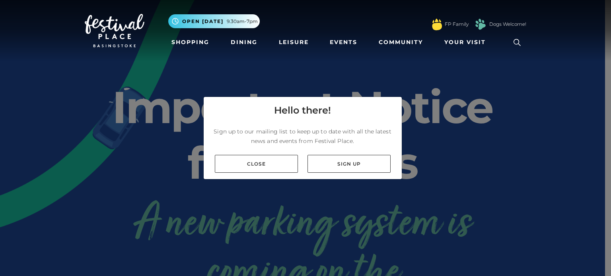 This screenshot has height=276, width=611. Describe the element at coordinates (302, 111) in the screenshot. I see `h4: Hello there!` at that location.